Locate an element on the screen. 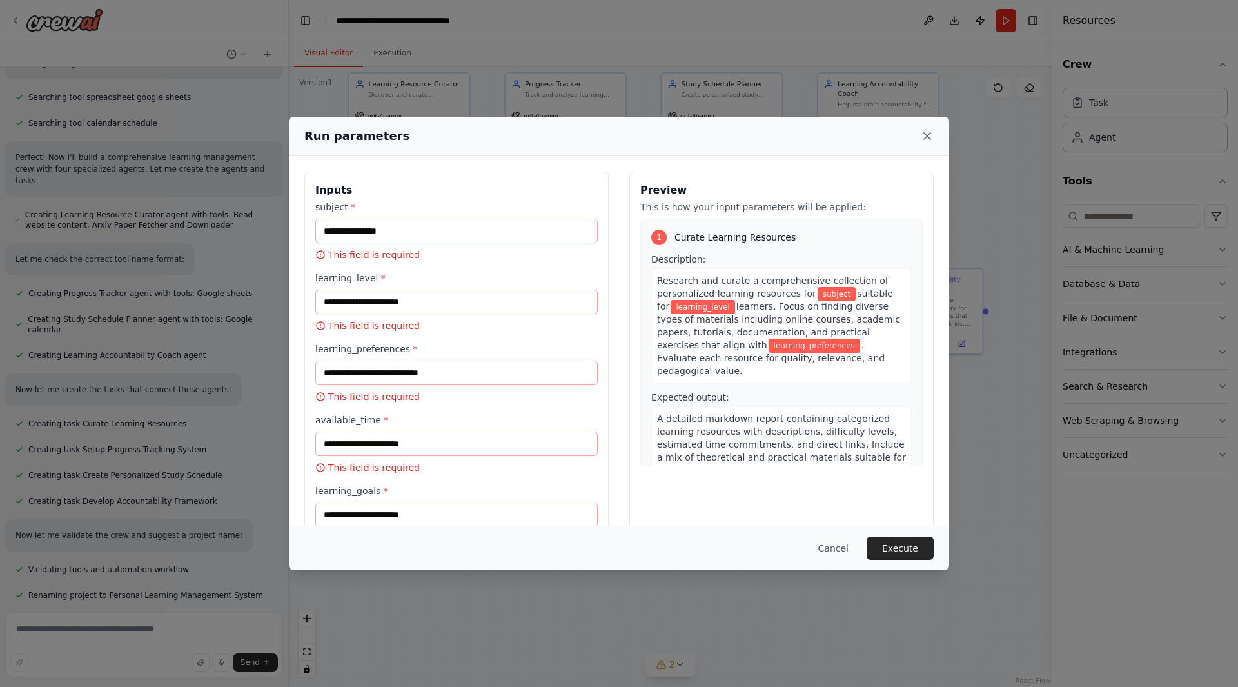 This screenshot has height=687, width=1238. span: Variable: learning_preferences is located at coordinates (814, 346).